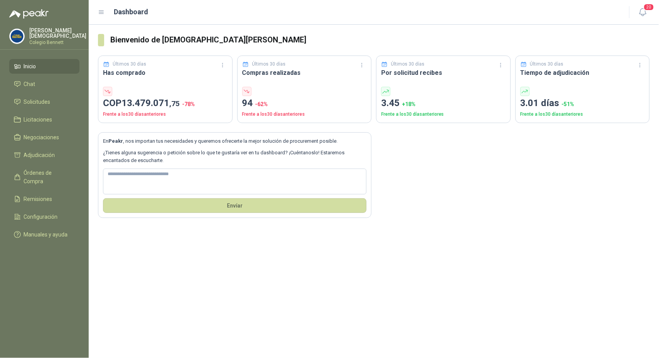 Image resolution: width=659 pixels, height=358 pixels. I want to click on p: ¿Tienes alguna sugerencia o petición sobre lo que te gustaría ver en tu dashboard? ¡Cuéntanoslo! ..., so click(235, 157).